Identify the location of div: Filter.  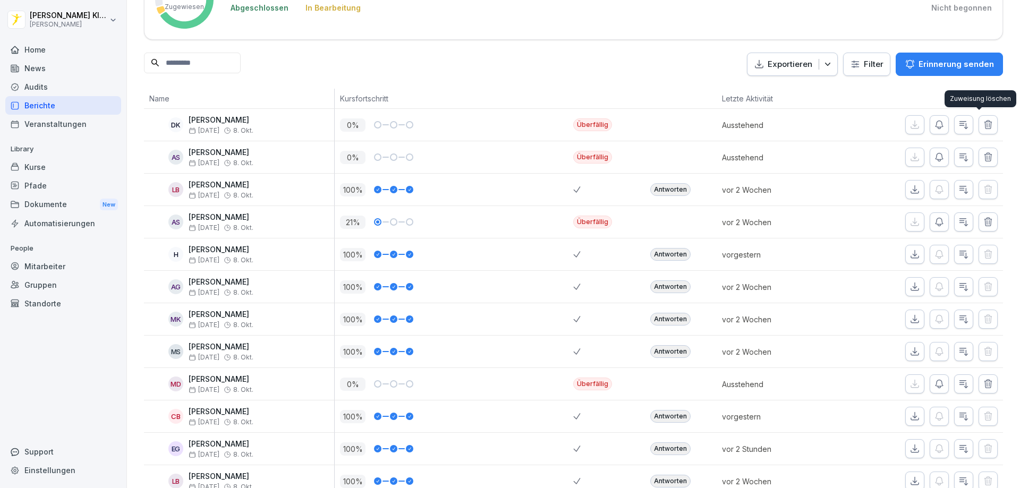
(866, 64).